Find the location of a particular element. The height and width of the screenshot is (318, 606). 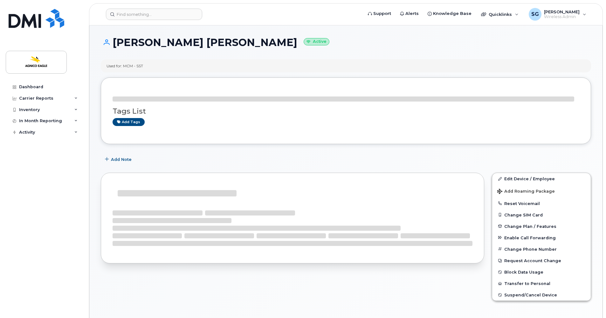

button: Change Phone Number is located at coordinates (541, 249).